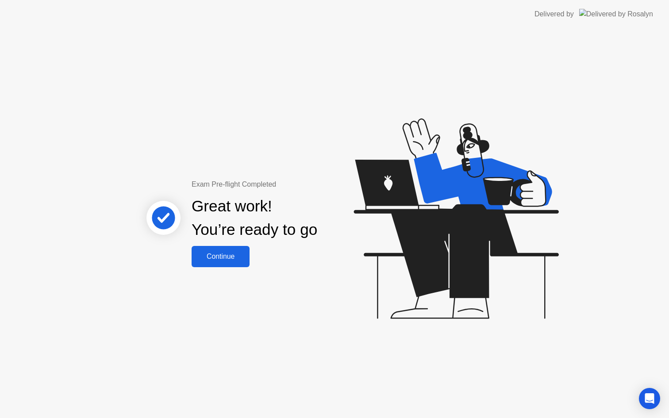 This screenshot has width=669, height=418. What do you see at coordinates (220, 257) in the screenshot?
I see `button: Continue` at bounding box center [220, 257].